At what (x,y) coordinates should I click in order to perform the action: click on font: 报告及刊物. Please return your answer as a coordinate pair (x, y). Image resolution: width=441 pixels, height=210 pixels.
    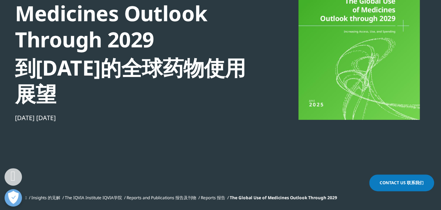
    Looking at the image, I should click on (186, 198).